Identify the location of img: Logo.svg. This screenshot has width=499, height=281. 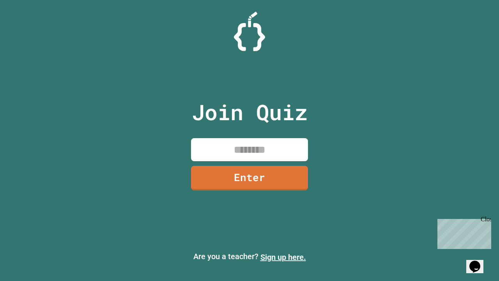
(250, 31).